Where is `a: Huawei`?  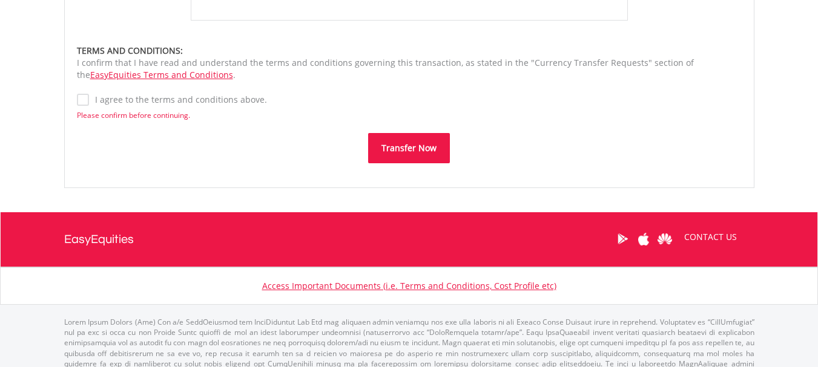
a: Huawei is located at coordinates (665, 239).